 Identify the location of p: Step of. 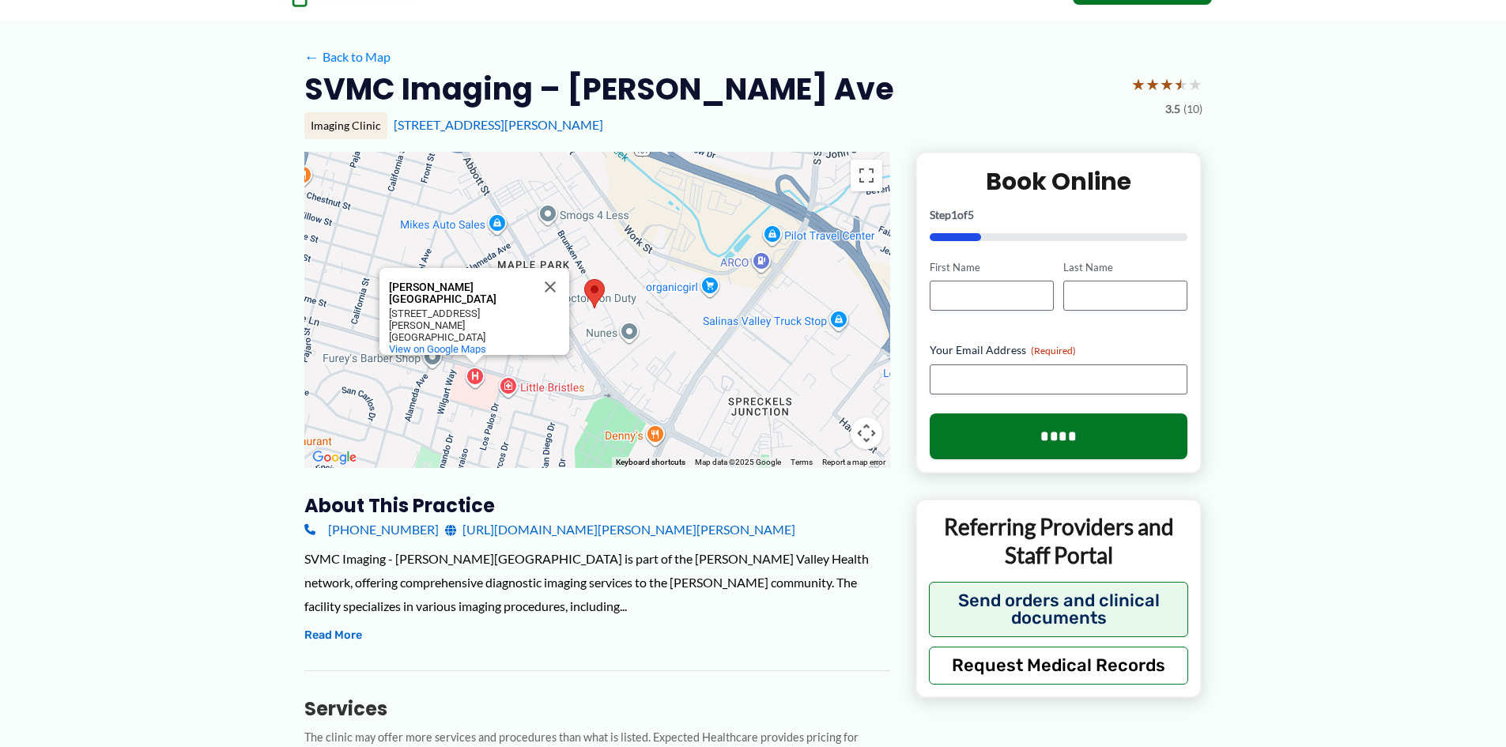
(1058, 215).